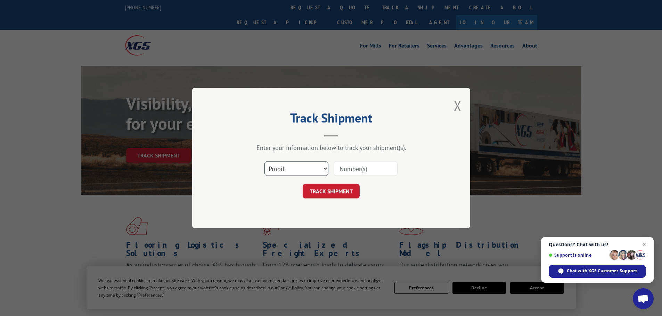 The height and width of the screenshot is (316, 662). Describe the element at coordinates (457, 106) in the screenshot. I see `button: Close modal` at that location.